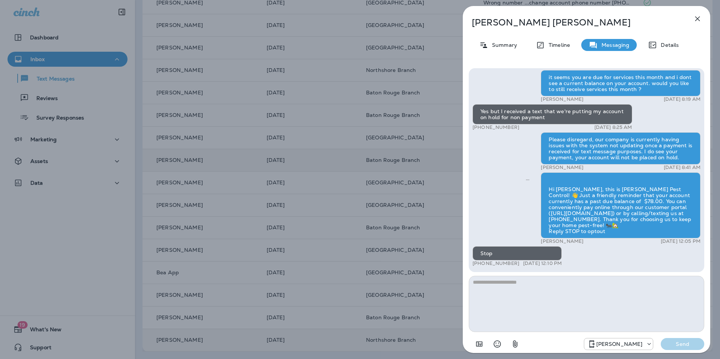 This screenshot has height=359, width=720. Describe the element at coordinates (503, 45) in the screenshot. I see `p: Summary` at that location.